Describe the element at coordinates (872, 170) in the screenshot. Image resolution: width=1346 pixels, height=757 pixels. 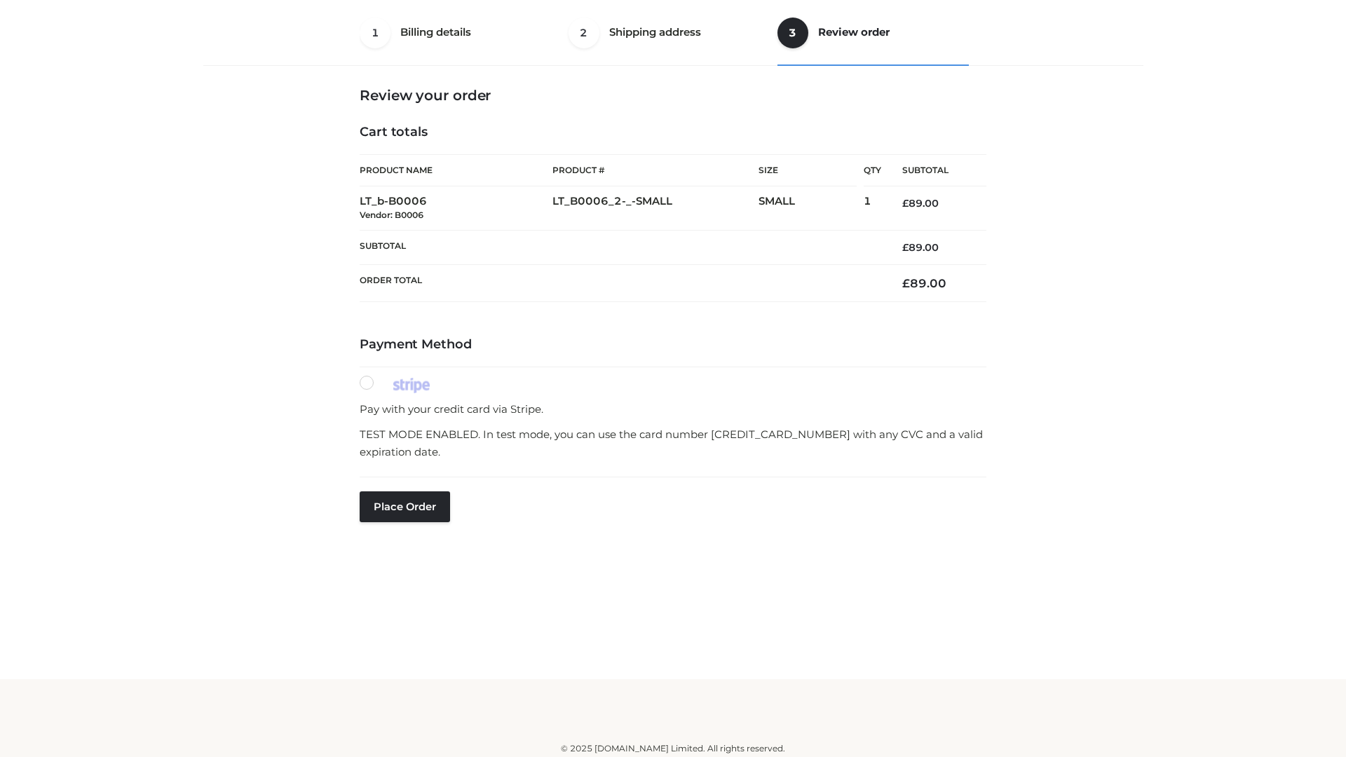
I see `th: Qty` at that location.